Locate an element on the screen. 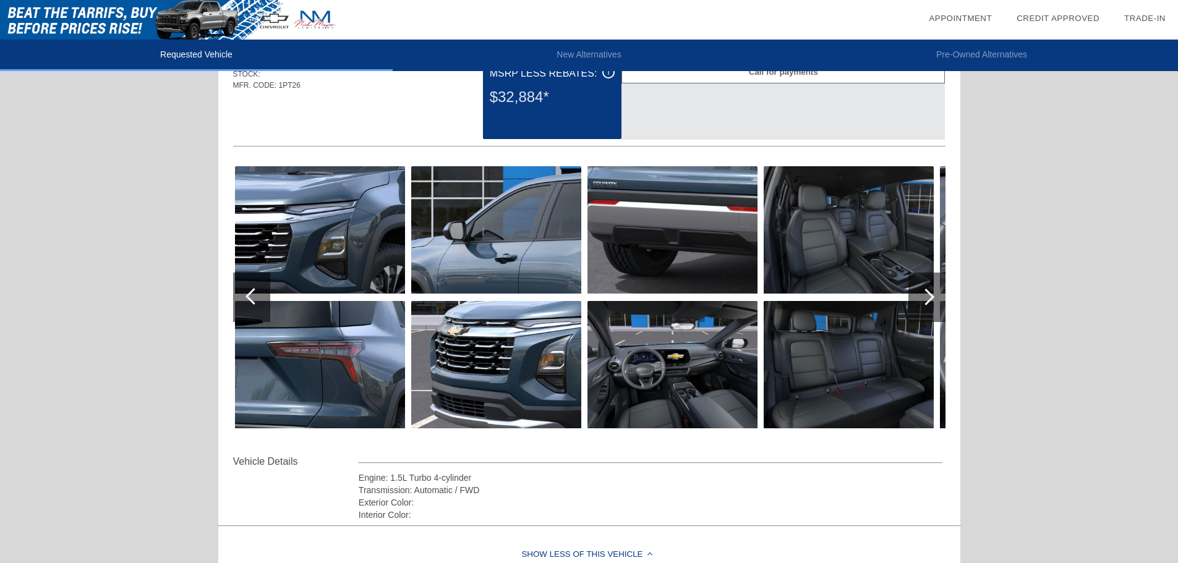  img: 14.jpg is located at coordinates (672, 230).